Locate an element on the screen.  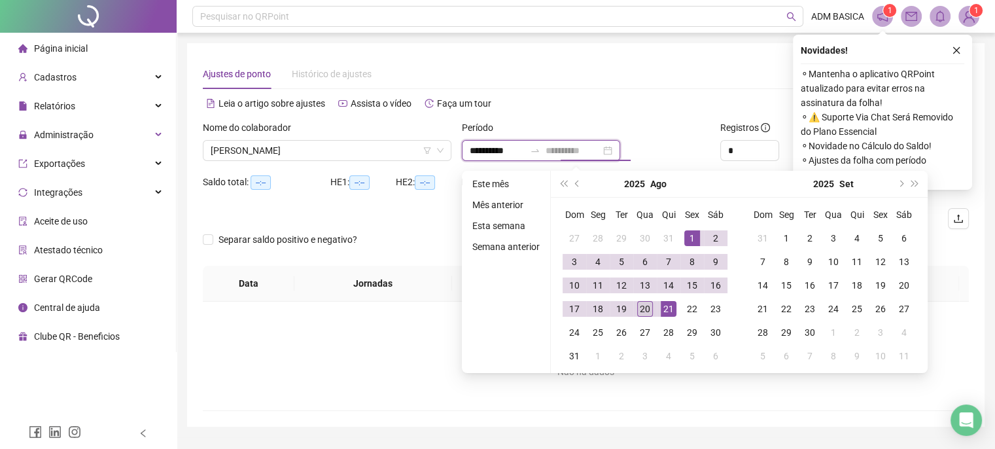
th: Ter is located at coordinates (622, 215).